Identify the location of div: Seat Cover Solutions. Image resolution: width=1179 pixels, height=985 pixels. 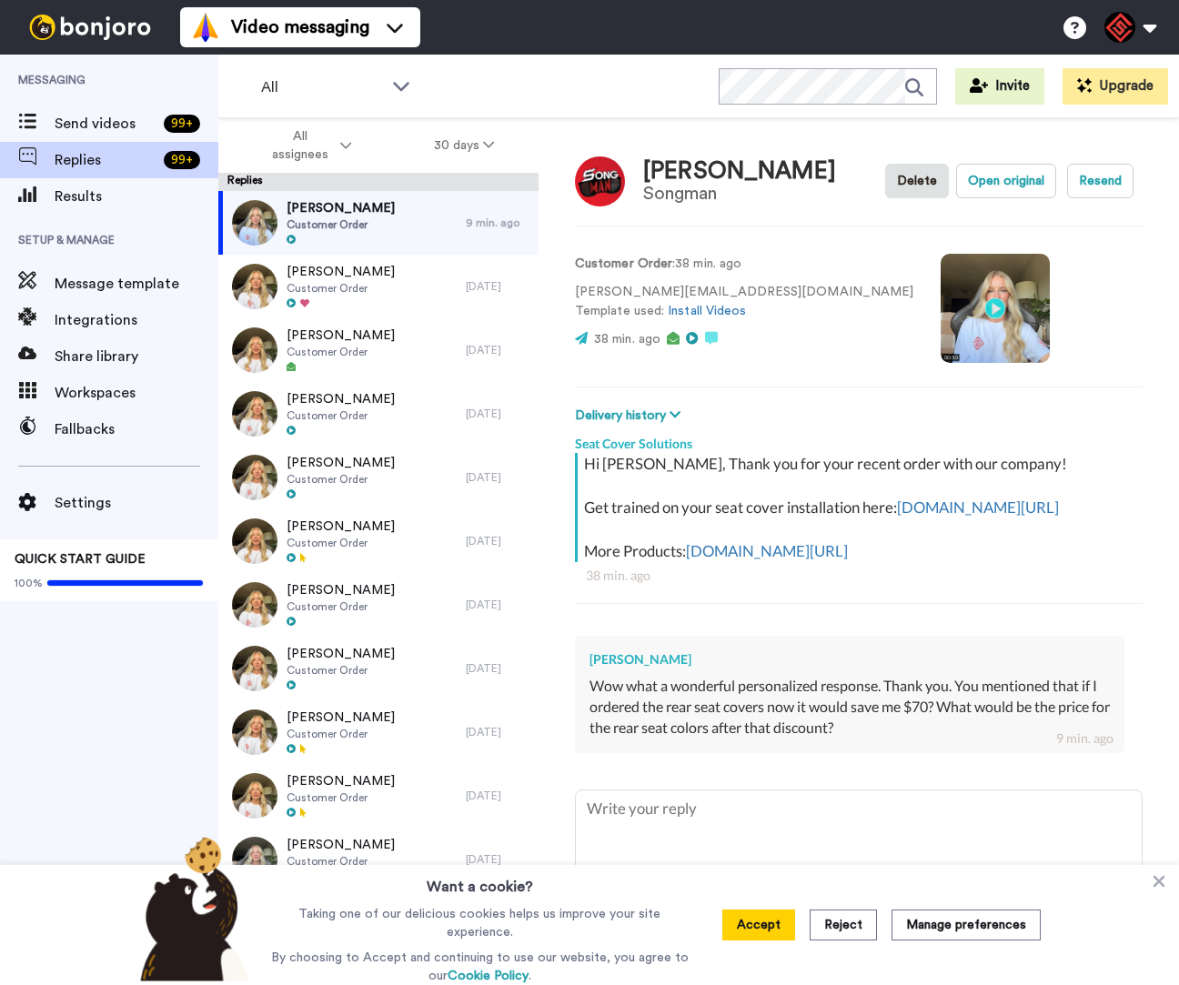
(859, 439).